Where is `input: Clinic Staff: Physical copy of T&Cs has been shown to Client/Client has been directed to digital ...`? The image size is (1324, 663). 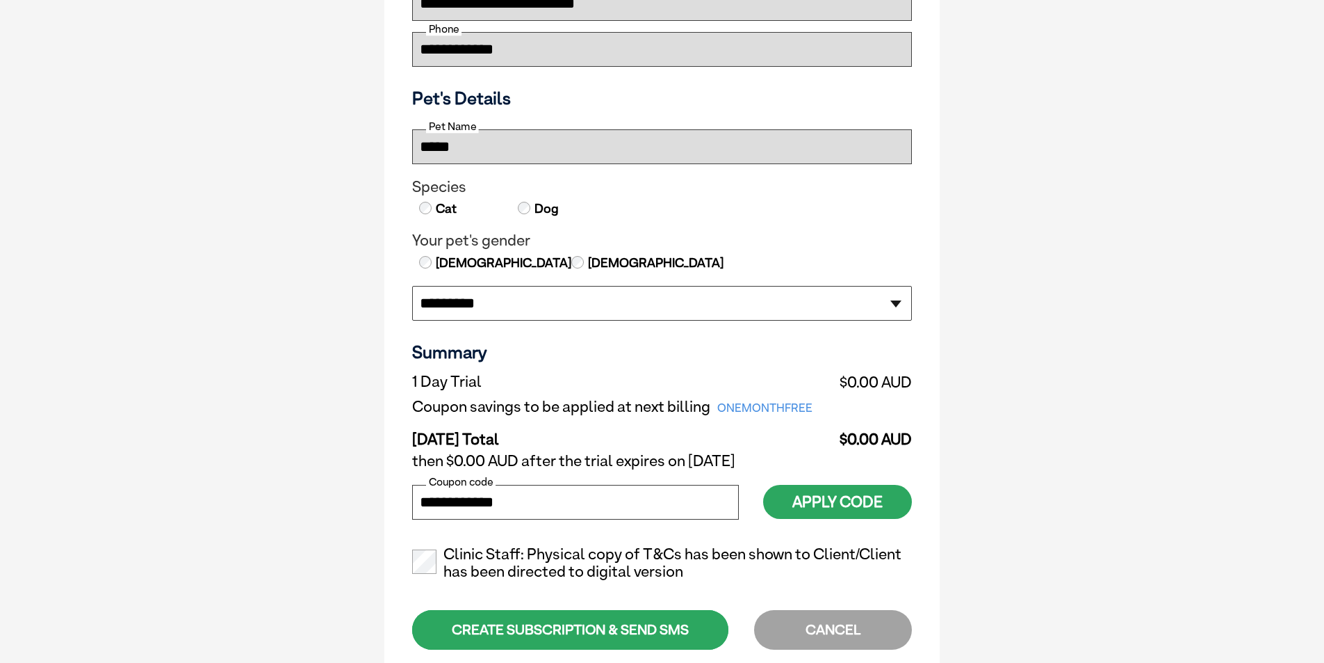 input: Clinic Staff: Physical copy of T&Cs has been shown to Client/Client has been directed to digital ... is located at coordinates (424, 561).